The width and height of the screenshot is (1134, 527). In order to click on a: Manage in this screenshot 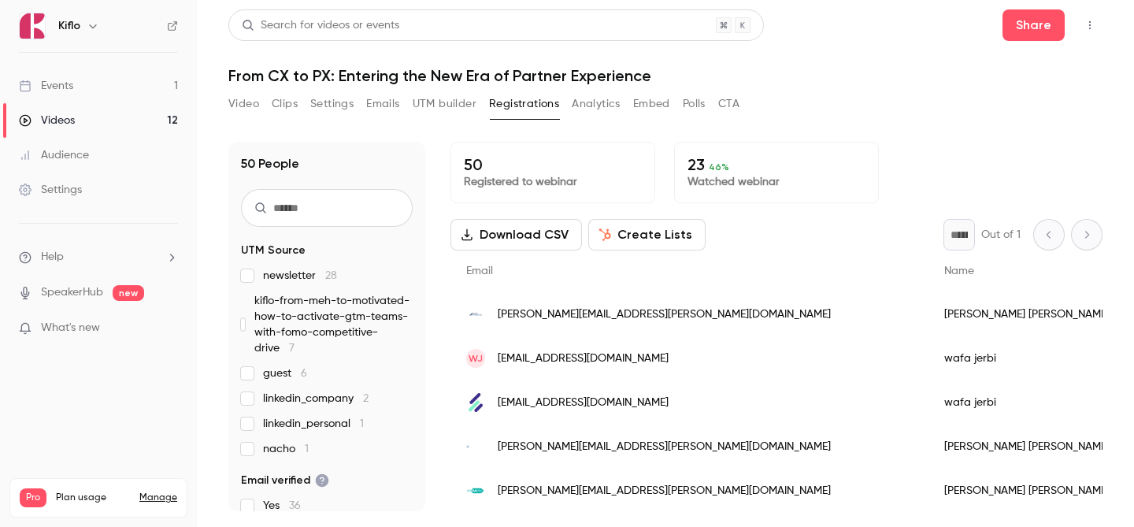, I will do `click(158, 498)`.